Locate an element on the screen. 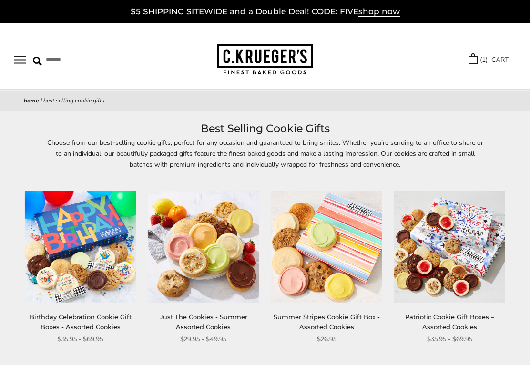  span: shop now is located at coordinates (379, 12).